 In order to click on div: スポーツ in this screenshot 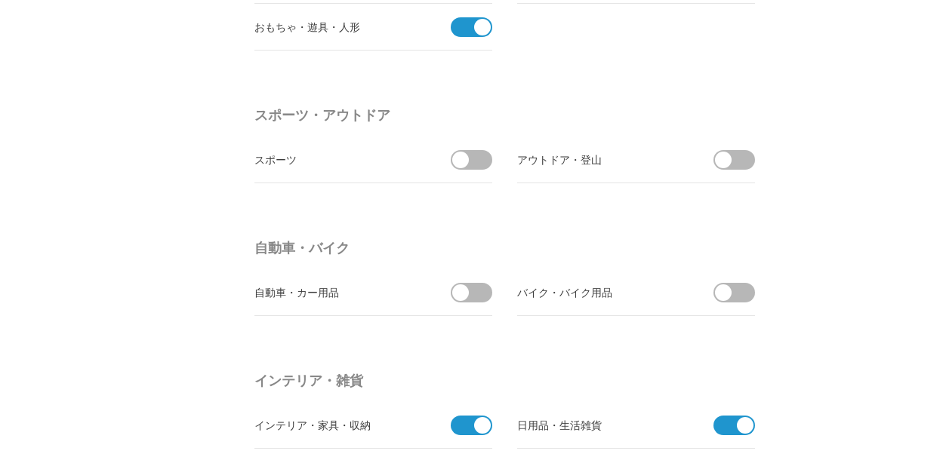, I will do `click(339, 159)`.